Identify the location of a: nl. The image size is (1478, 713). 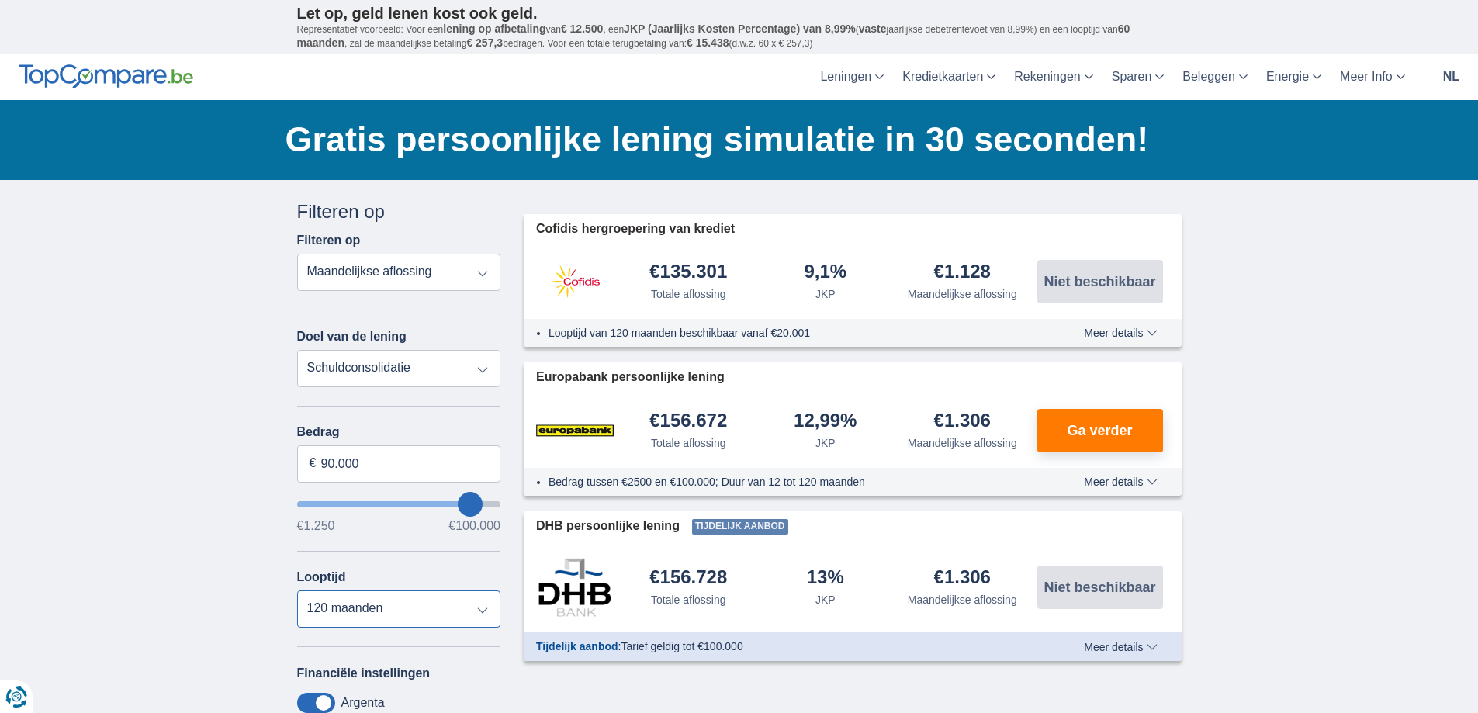
(1450, 77).